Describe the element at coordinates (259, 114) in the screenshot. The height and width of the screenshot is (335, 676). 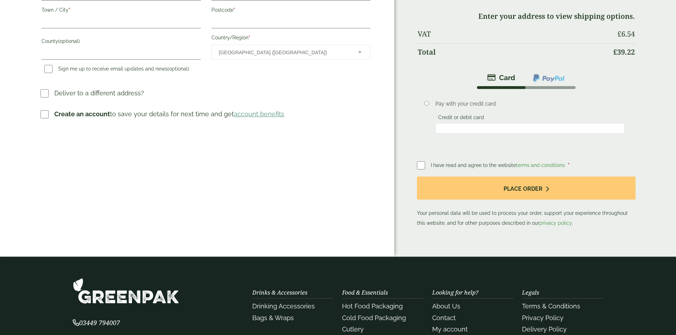
I see `a: account benefits` at that location.